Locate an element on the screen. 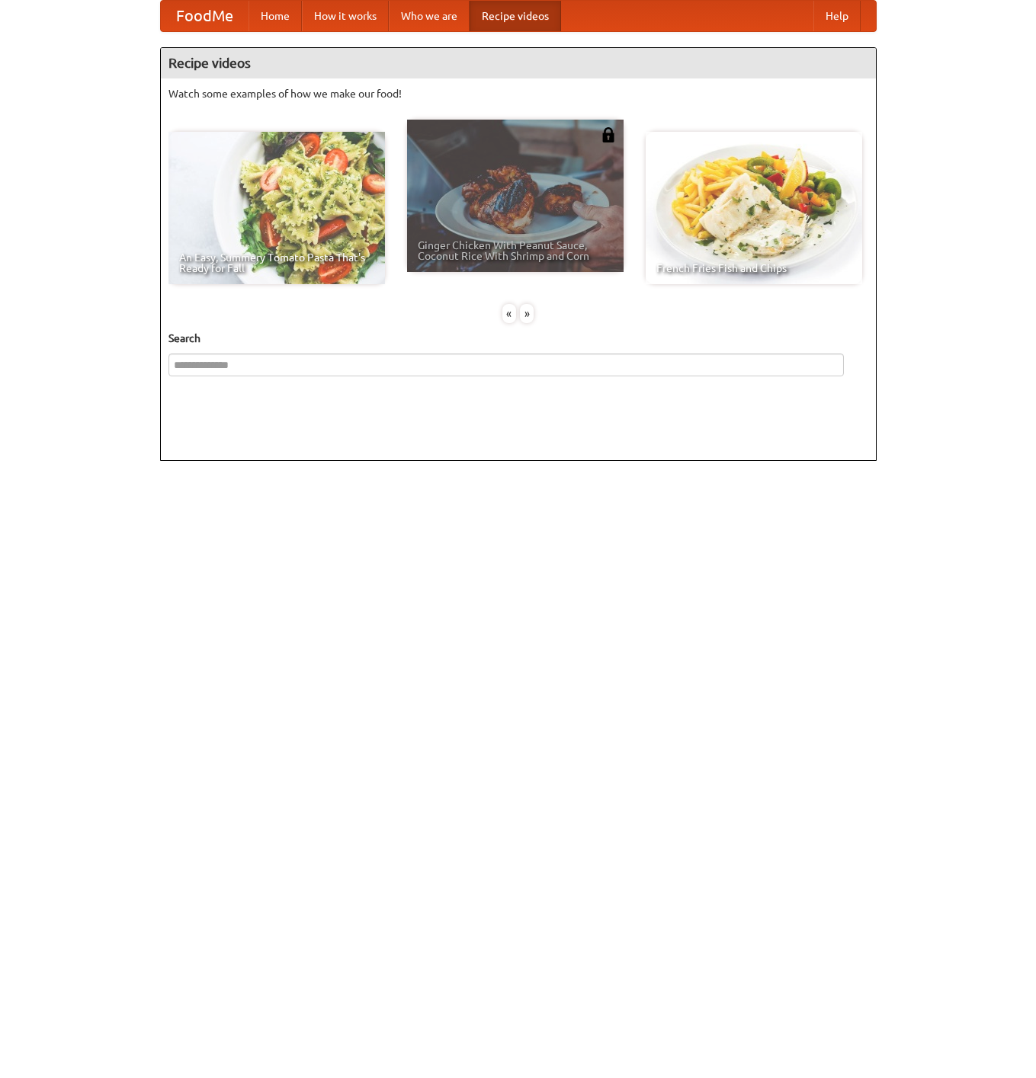 The image size is (1036, 1078). a: An Easy, Summery Tomato Pasta That's Ready for Fall is located at coordinates (277, 208).